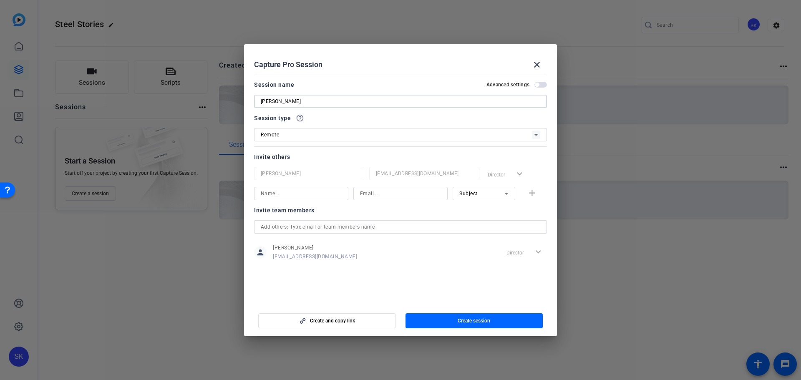 This screenshot has height=380, width=801. What do you see at coordinates (401, 157) in the screenshot?
I see `div: Invite others` at bounding box center [401, 157].